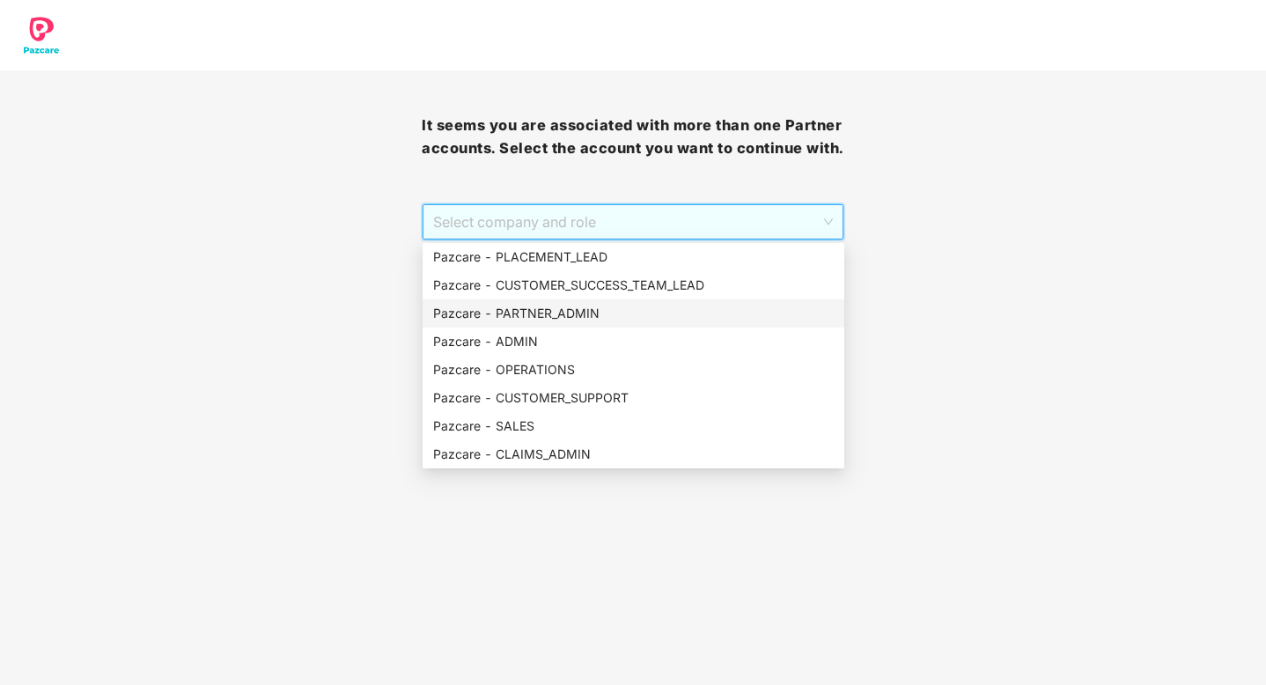 Image resolution: width=1266 pixels, height=685 pixels. What do you see at coordinates (633, 257) in the screenshot?
I see `div: Pazcare - PLACEMENT_LEAD` at bounding box center [633, 257].